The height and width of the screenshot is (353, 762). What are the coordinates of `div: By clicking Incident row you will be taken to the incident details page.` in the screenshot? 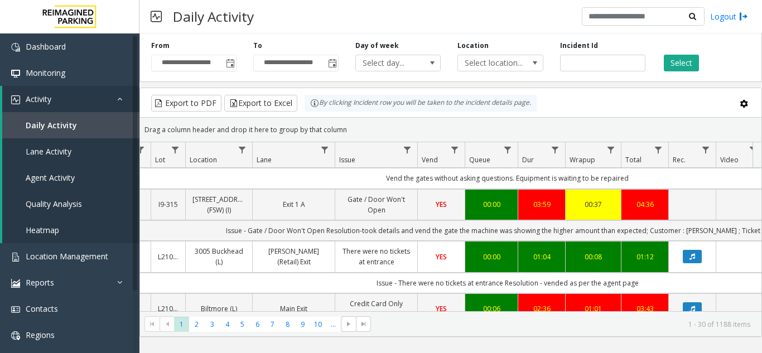 It's located at (420, 103).